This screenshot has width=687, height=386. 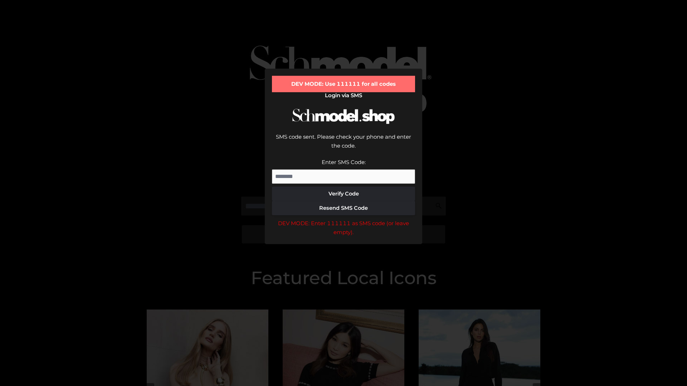 I want to click on div: SMS code sent. Please check your phone and enter the code., so click(x=343, y=145).